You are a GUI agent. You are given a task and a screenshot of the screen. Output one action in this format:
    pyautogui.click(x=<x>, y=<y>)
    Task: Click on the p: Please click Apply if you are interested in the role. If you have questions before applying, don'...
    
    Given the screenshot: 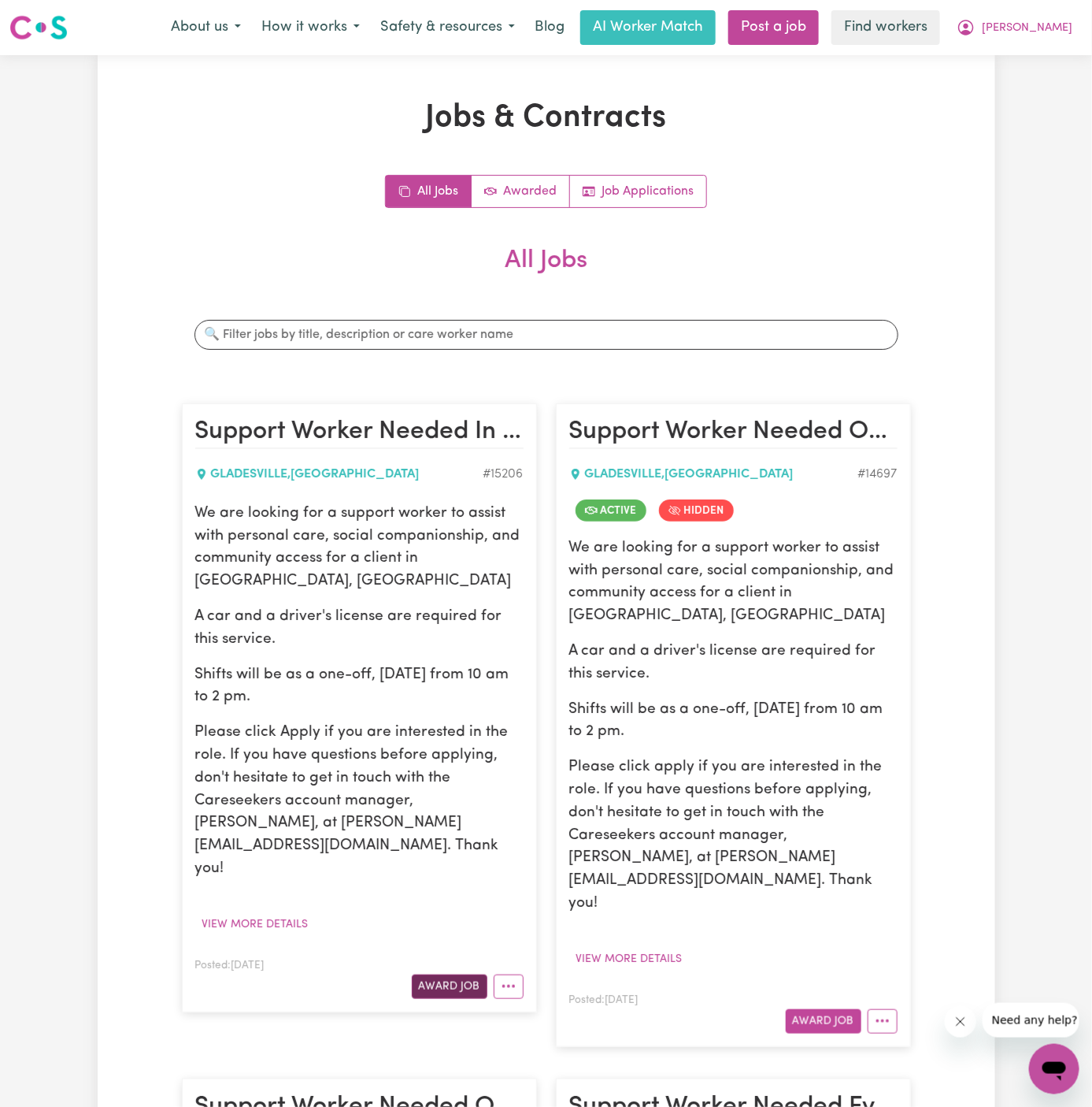 What is the action you would take?
    pyautogui.click(x=359, y=801)
    